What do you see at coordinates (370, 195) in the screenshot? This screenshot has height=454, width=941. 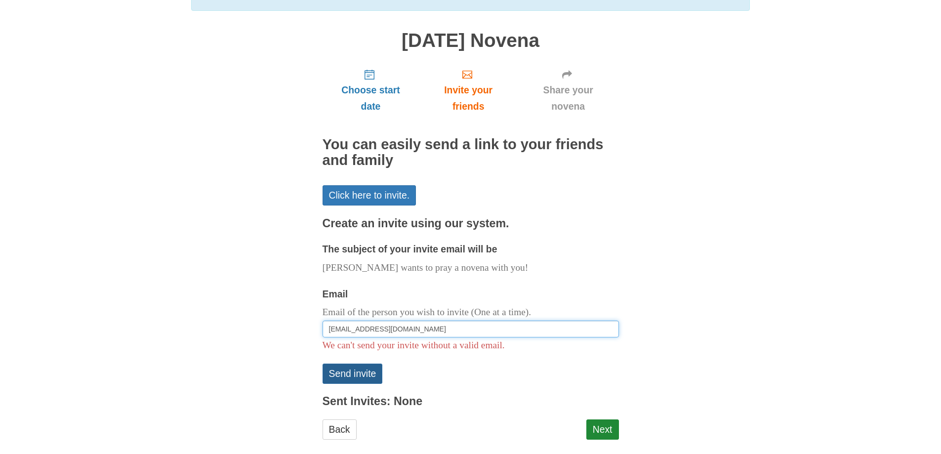 I see `a: Click here to invite.` at bounding box center [370, 195].